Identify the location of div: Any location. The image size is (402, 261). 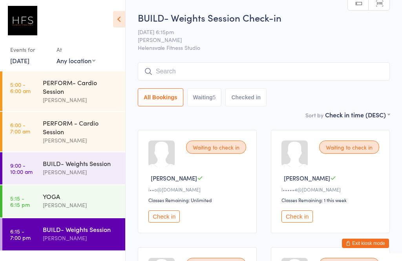
(76, 60).